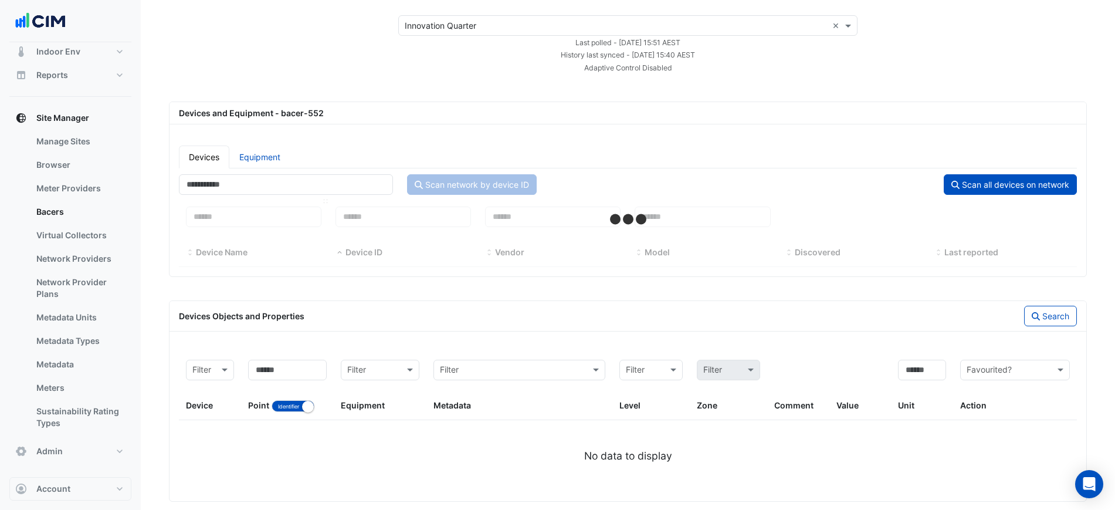 The width and height of the screenshot is (1115, 510). Describe the element at coordinates (21, 52) in the screenshot. I see `app-icon: Indoor Env` at that location.